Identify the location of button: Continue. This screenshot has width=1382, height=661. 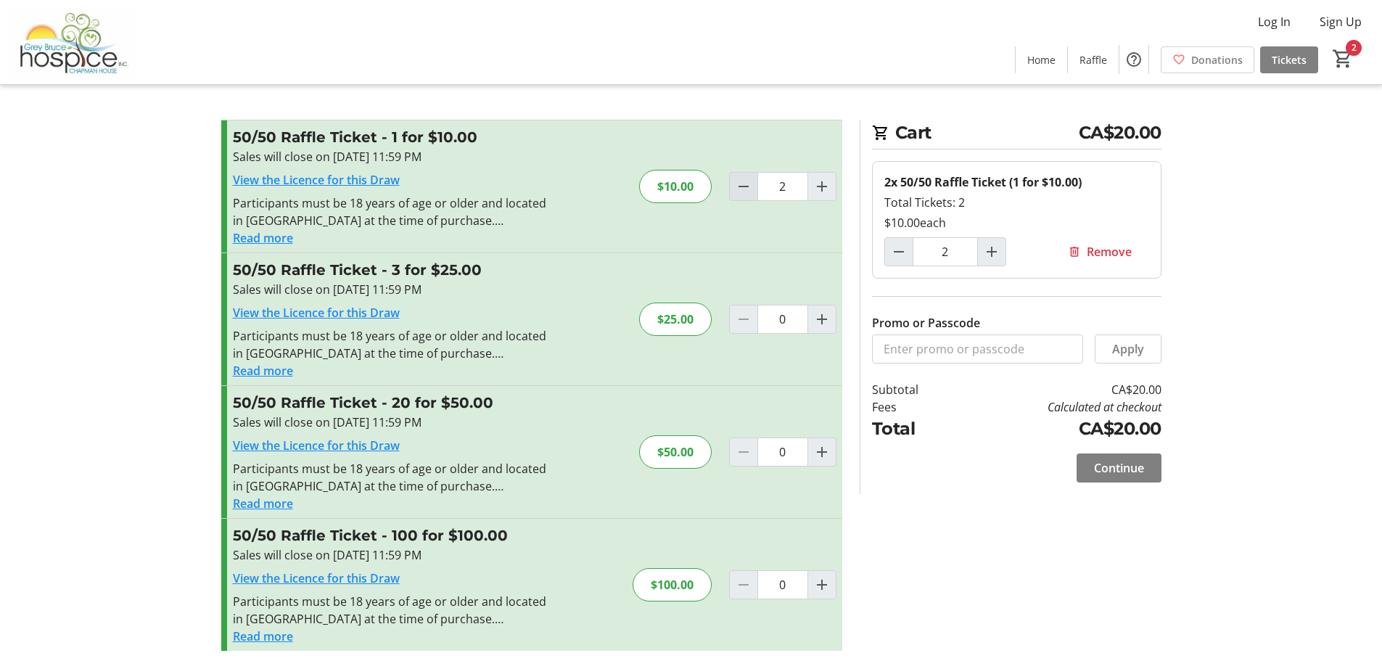
(1119, 468).